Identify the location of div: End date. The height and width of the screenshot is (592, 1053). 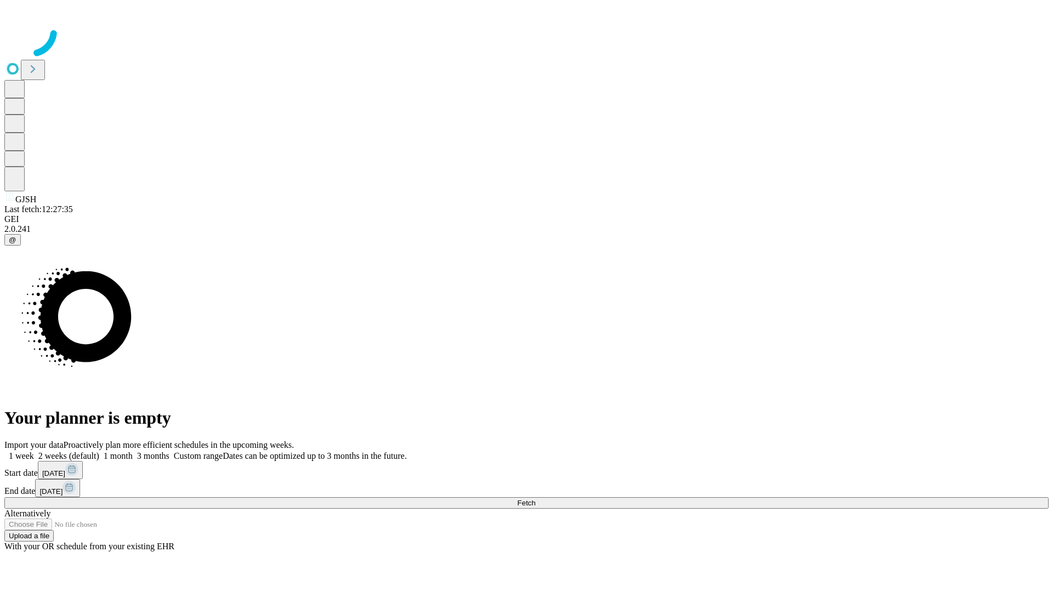
(526, 488).